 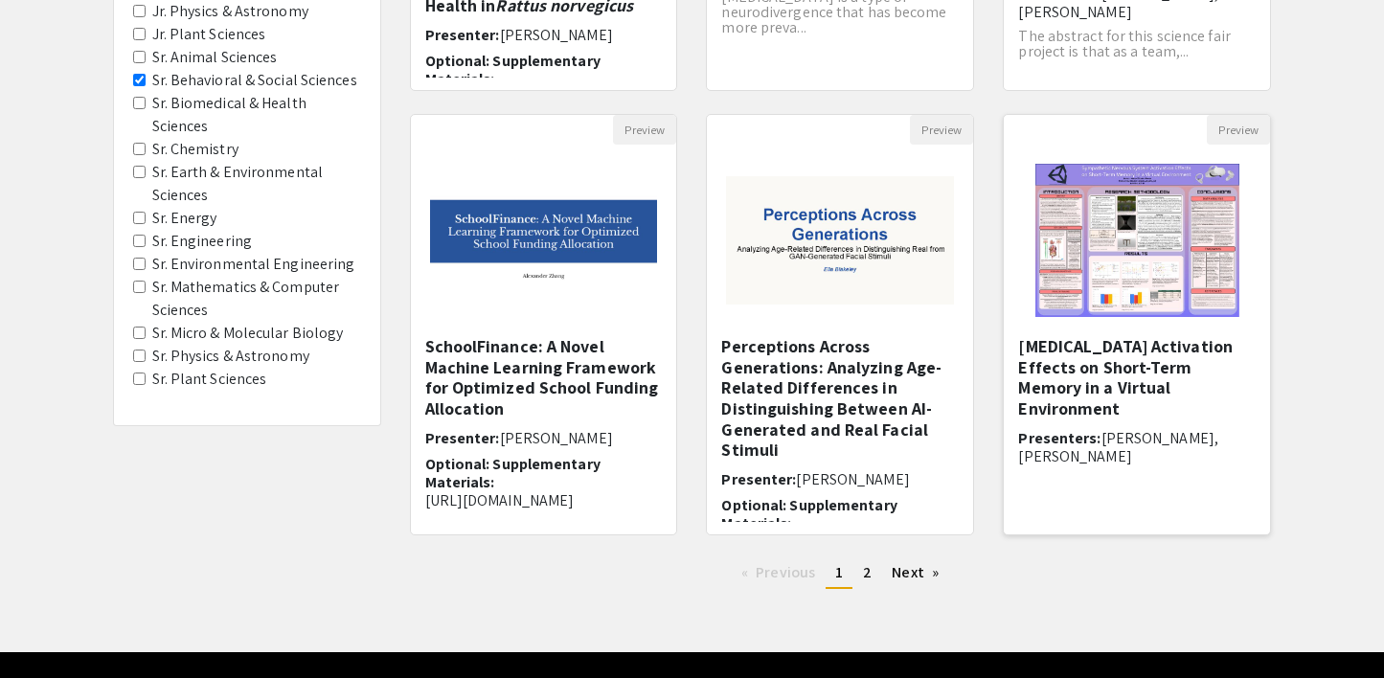 What do you see at coordinates (210, 379) in the screenshot?
I see `label: Sr. Plant Sciences` at bounding box center [210, 379].